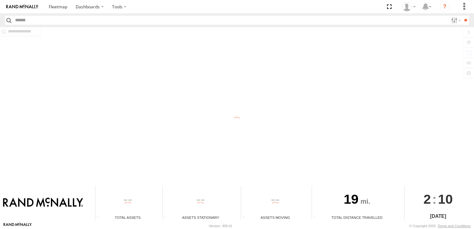  What do you see at coordinates (245, 217) in the screenshot?
I see `div: Total number of assets current in transit.` at bounding box center [245, 217].